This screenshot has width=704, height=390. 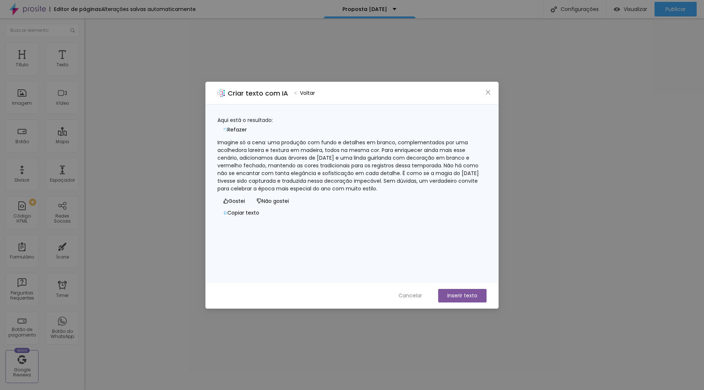 What do you see at coordinates (305, 93) in the screenshot?
I see `button: Voltar` at bounding box center [305, 93].